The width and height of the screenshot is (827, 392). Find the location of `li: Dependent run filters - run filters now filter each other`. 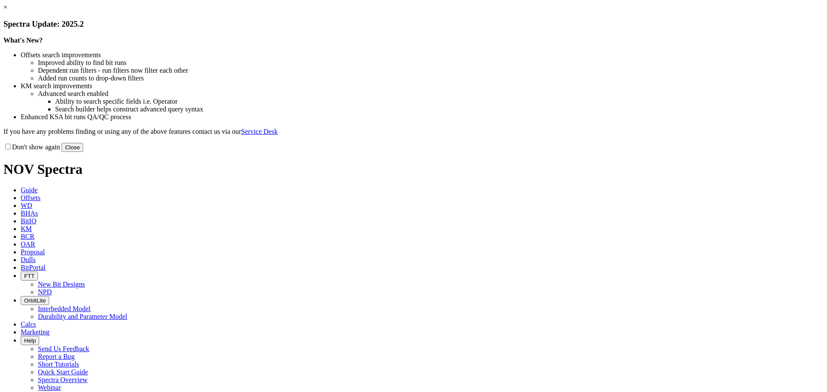

li: Dependent run filters - run filters now filter each other is located at coordinates (431, 71).